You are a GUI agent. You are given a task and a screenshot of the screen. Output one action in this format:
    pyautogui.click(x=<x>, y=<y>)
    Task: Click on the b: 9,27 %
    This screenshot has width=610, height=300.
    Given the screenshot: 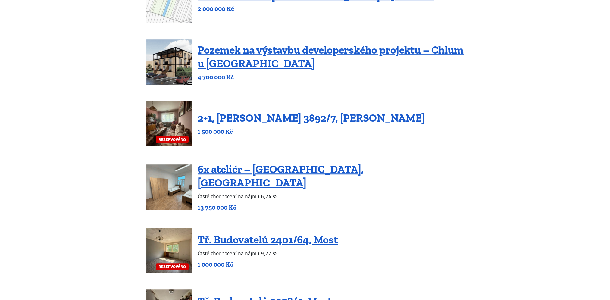 What is the action you would take?
    pyautogui.click(x=269, y=253)
    